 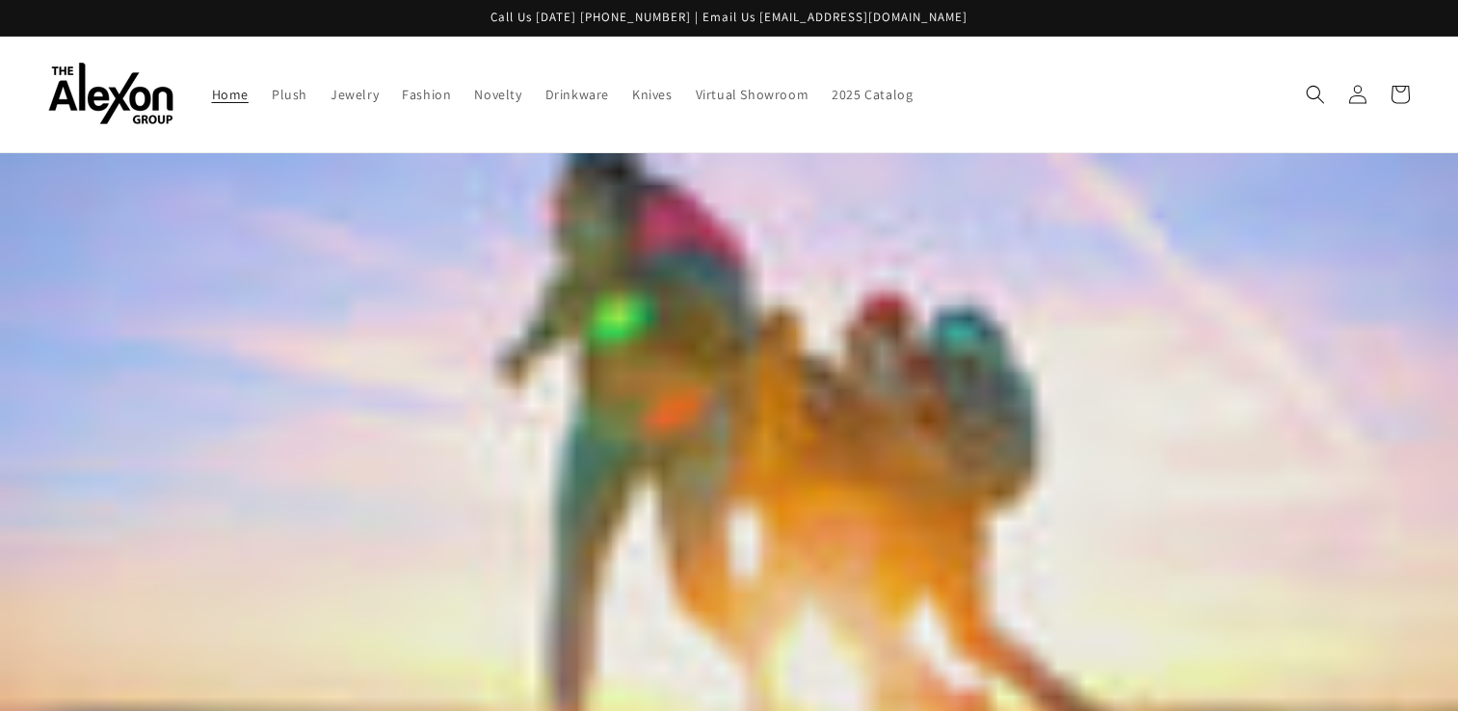 What do you see at coordinates (355, 94) in the screenshot?
I see `span: Jewelry` at bounding box center [355, 94].